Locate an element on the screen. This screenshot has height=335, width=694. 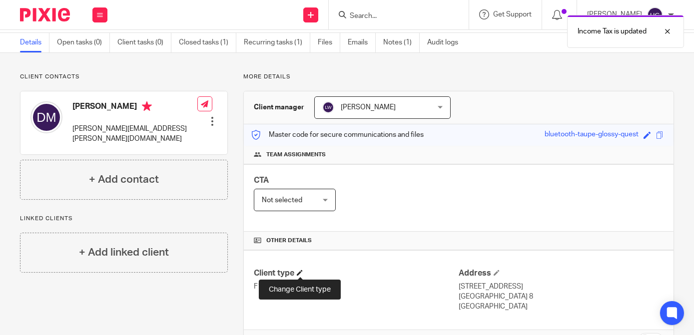
span: CTA is located at coordinates (261, 180).